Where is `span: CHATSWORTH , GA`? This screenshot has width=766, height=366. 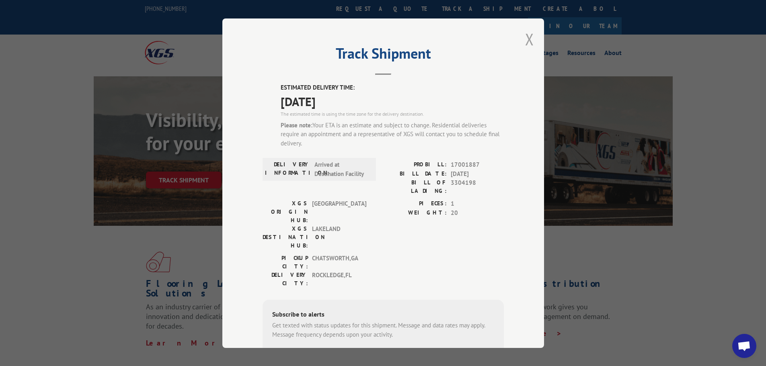
span: CHATSWORTH , GA is located at coordinates (339, 262).